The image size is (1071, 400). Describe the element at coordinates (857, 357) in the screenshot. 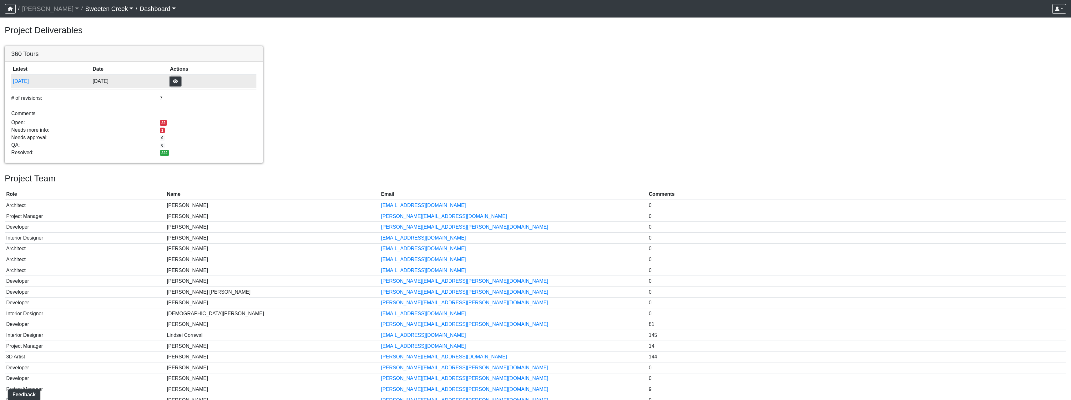

I see `td: 144` at that location.